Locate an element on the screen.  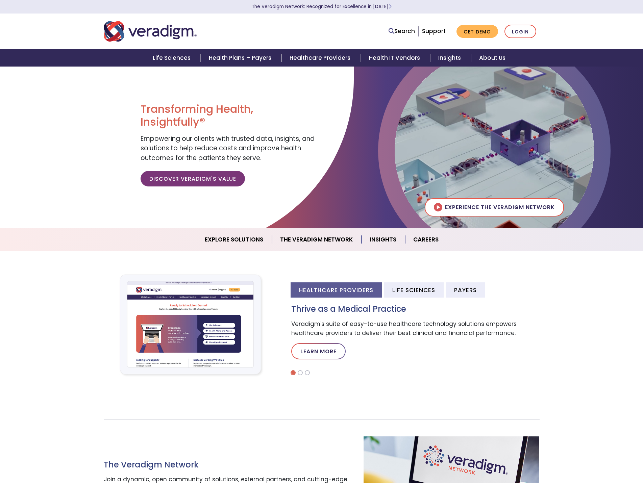
a: Health Plans + Payers is located at coordinates (241, 58).